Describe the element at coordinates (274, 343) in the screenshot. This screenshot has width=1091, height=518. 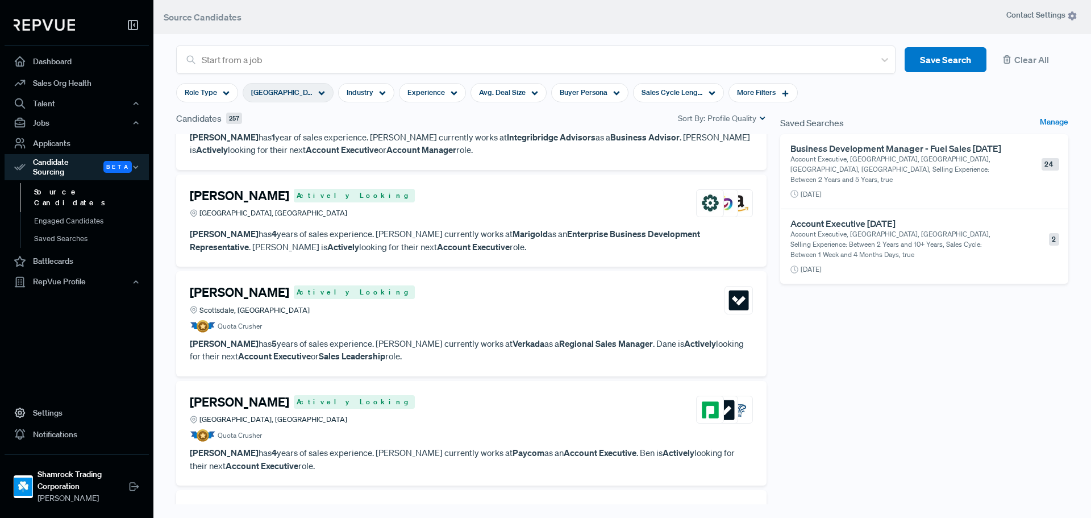
I see `strong: 5` at that location.